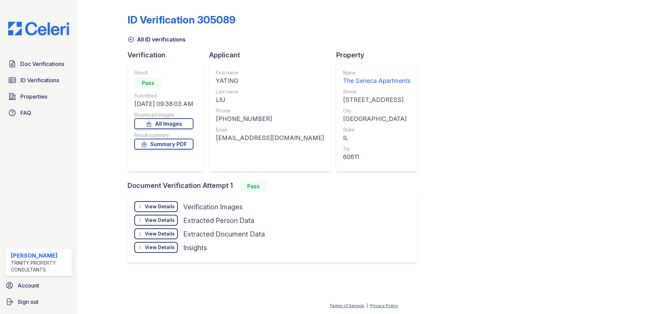  Describe the element at coordinates (38, 64) in the screenshot. I see `a: Doc Verifications` at that location.